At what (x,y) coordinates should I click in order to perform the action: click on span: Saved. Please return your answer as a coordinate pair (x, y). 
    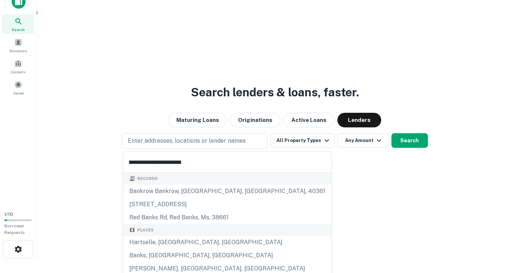
    Looking at the image, I should click on (18, 93).